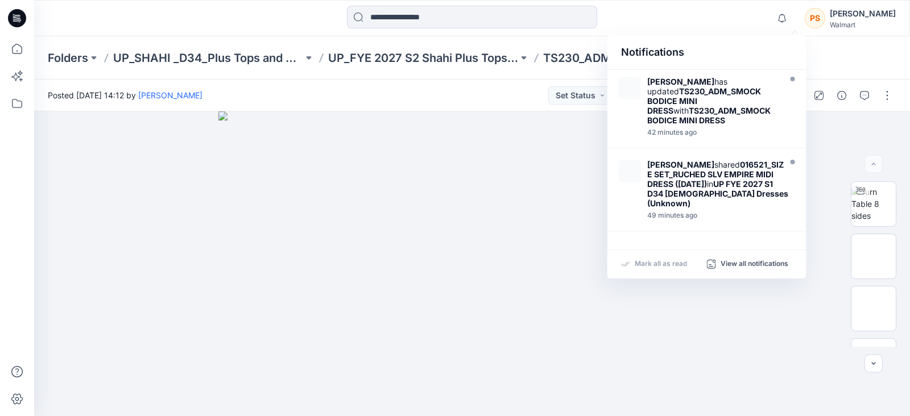 This screenshot has width=910, height=416. I want to click on p: TS230_ADM_SMOCK BODICE MINI DRESS, so click(638, 58).